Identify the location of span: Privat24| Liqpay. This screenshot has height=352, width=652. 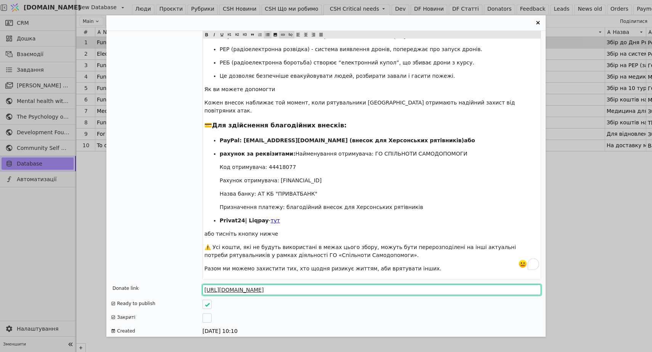
(244, 220).